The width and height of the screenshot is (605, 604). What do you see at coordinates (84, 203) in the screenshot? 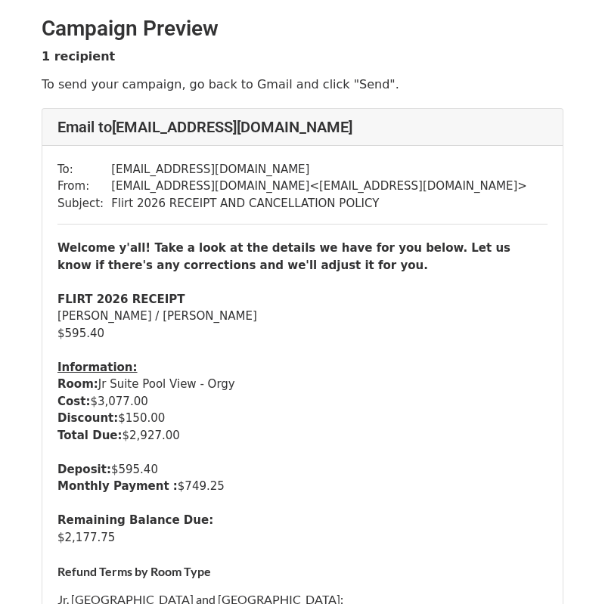
I see `td: Subject:` at bounding box center [84, 203].